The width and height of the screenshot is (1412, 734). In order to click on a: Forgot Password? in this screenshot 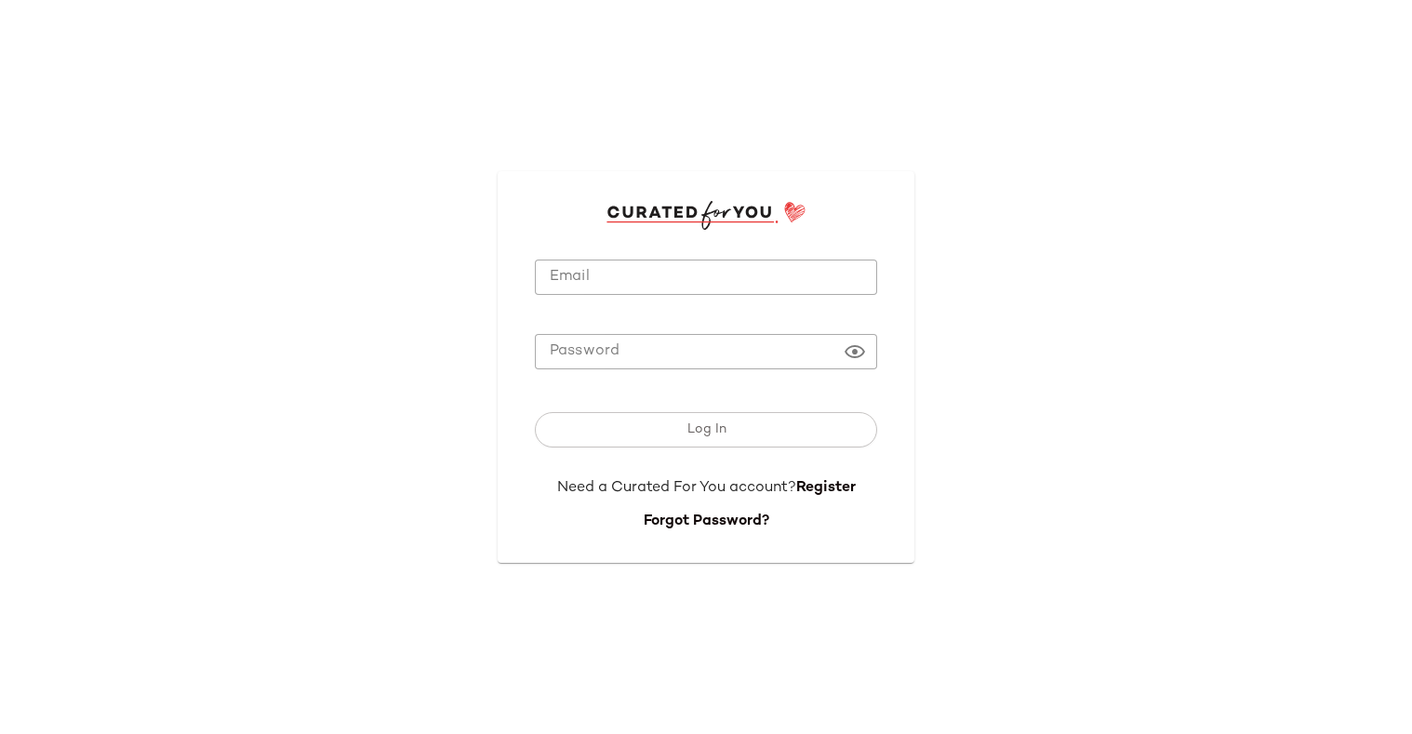, I will do `click(706, 521)`.